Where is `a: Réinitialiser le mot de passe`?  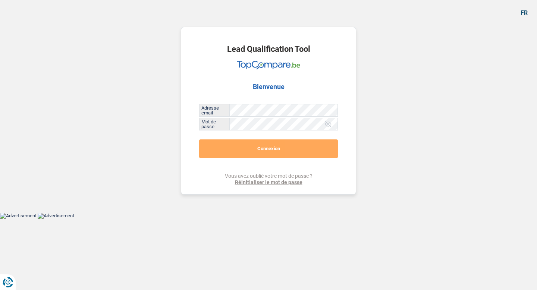
a: Réinitialiser le mot de passe is located at coordinates (269, 182).